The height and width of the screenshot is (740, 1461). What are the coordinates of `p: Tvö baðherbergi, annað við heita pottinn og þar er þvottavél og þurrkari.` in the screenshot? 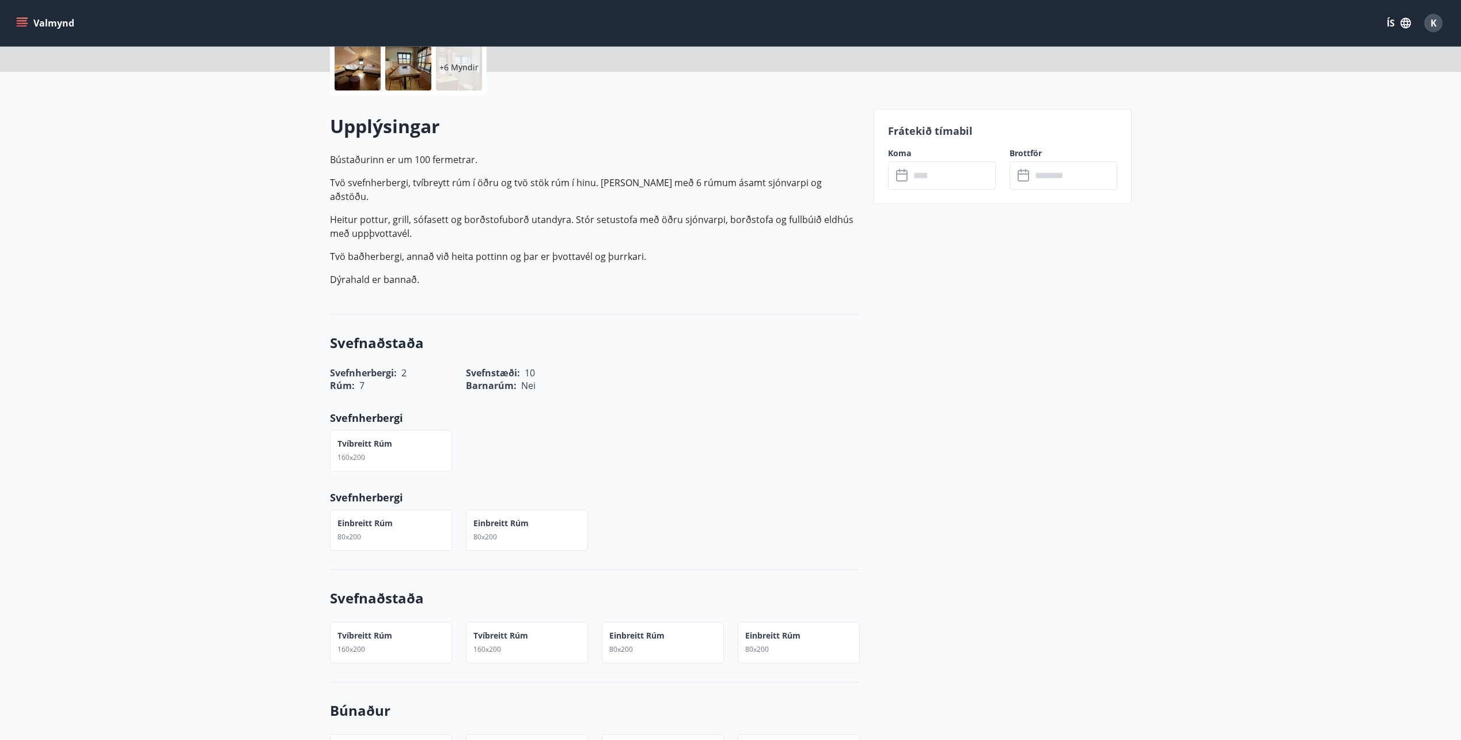 It's located at (595, 256).